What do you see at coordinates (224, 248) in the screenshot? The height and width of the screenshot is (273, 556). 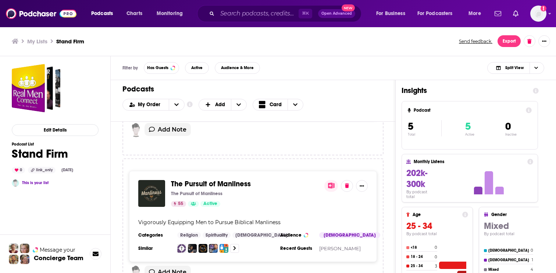 I see `a: God is a Dad` at bounding box center [224, 248].